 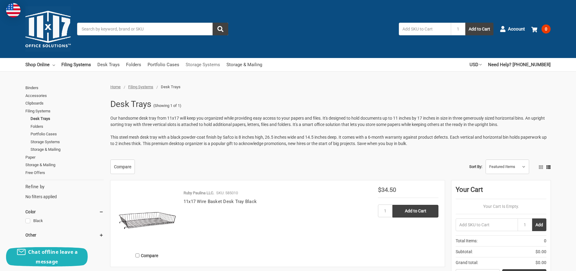 I want to click on h5: Other, so click(x=64, y=235).